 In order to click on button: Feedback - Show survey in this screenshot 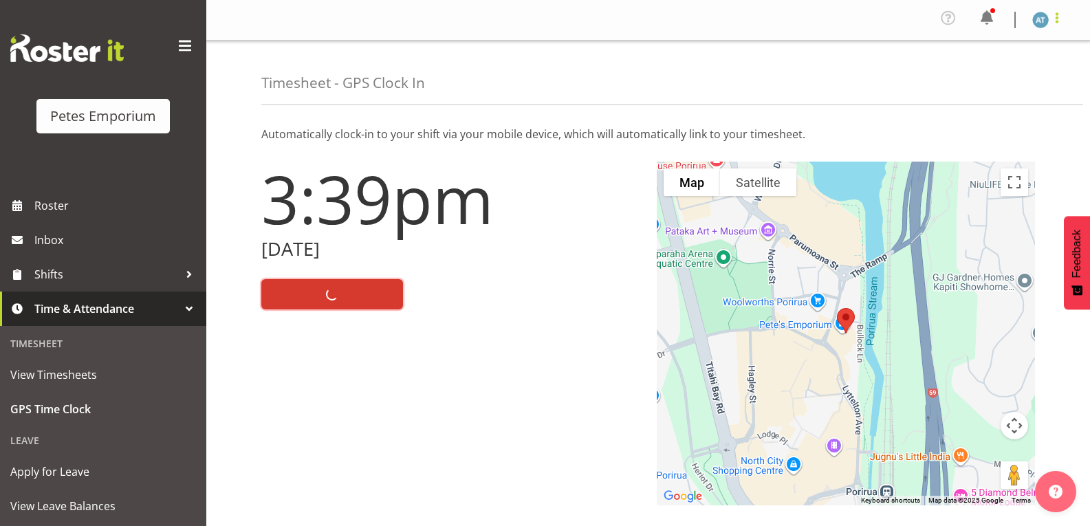, I will do `click(1077, 263)`.